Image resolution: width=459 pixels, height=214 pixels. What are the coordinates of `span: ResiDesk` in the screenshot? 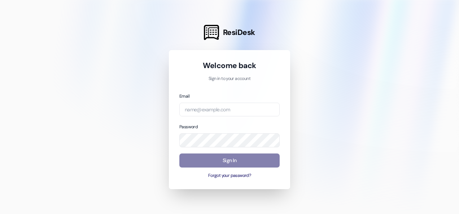 It's located at (239, 32).